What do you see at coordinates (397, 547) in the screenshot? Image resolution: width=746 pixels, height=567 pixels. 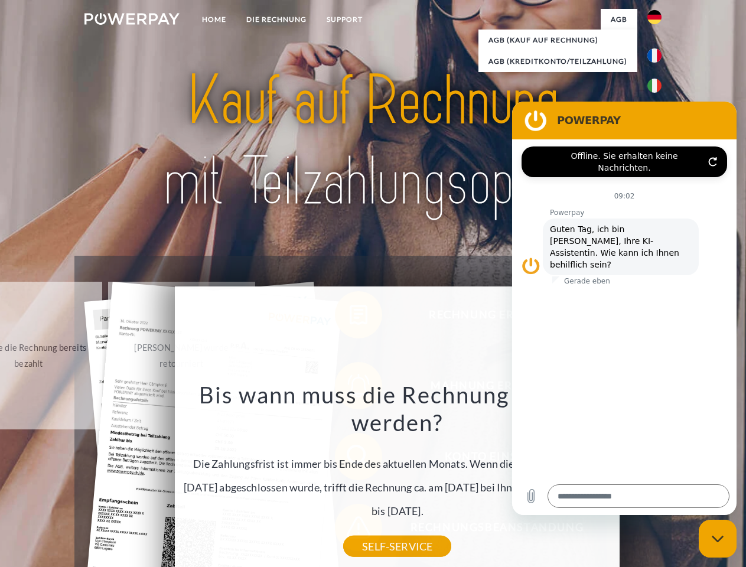 I see `a: SELF-SERVICE` at bounding box center [397, 547].